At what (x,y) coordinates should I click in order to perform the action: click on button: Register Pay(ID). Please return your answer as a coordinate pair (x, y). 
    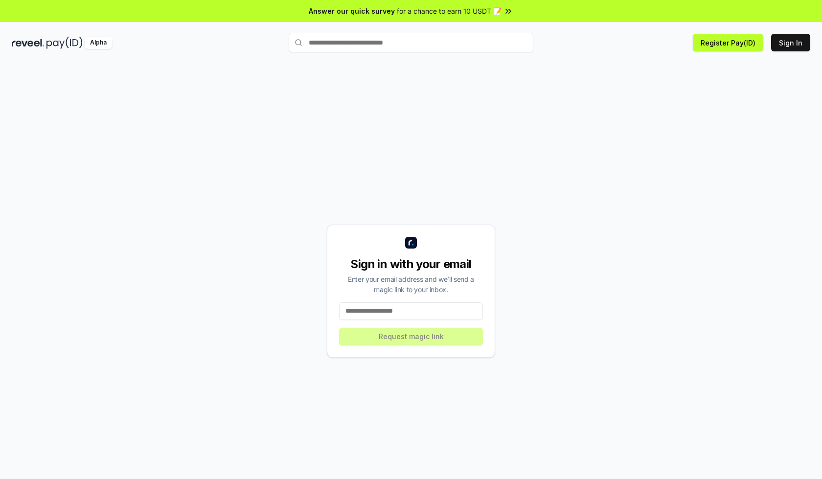
    Looking at the image, I should click on (728, 43).